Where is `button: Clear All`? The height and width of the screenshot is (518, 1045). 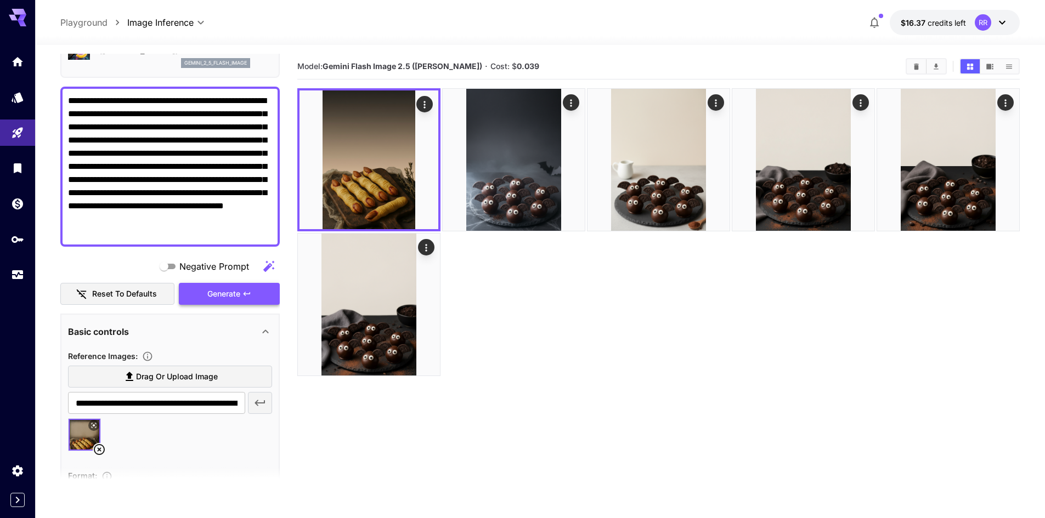 button: Clear All is located at coordinates (916, 66).